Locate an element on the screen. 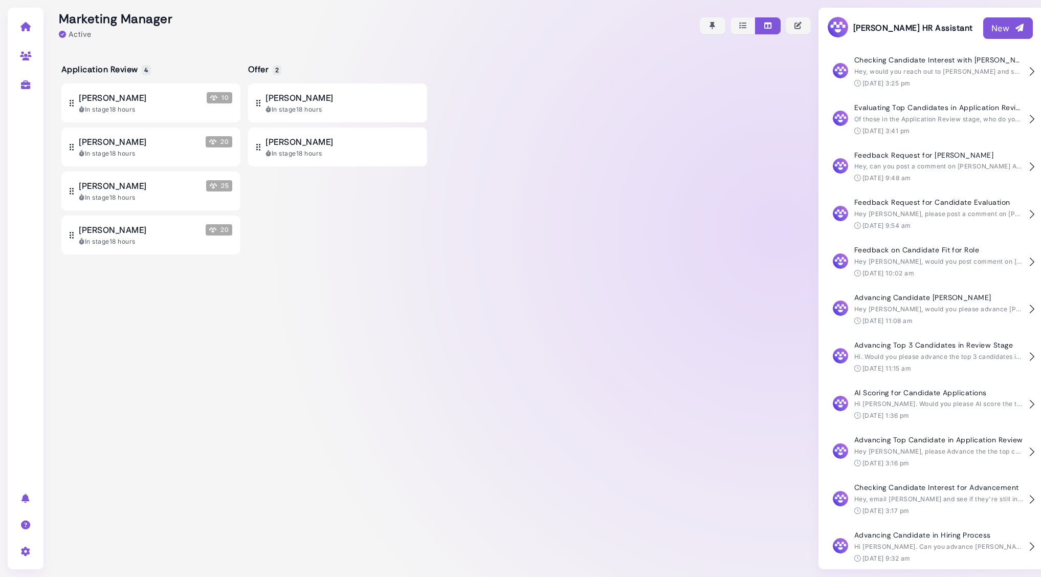  span: 10 is located at coordinates (220, 98).